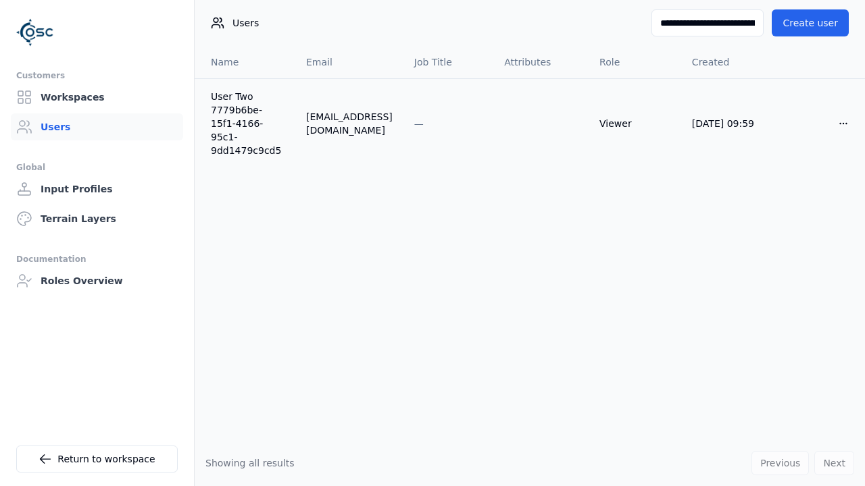 The width and height of the screenshot is (865, 486). What do you see at coordinates (97, 97) in the screenshot?
I see `a: Workspaces` at bounding box center [97, 97].